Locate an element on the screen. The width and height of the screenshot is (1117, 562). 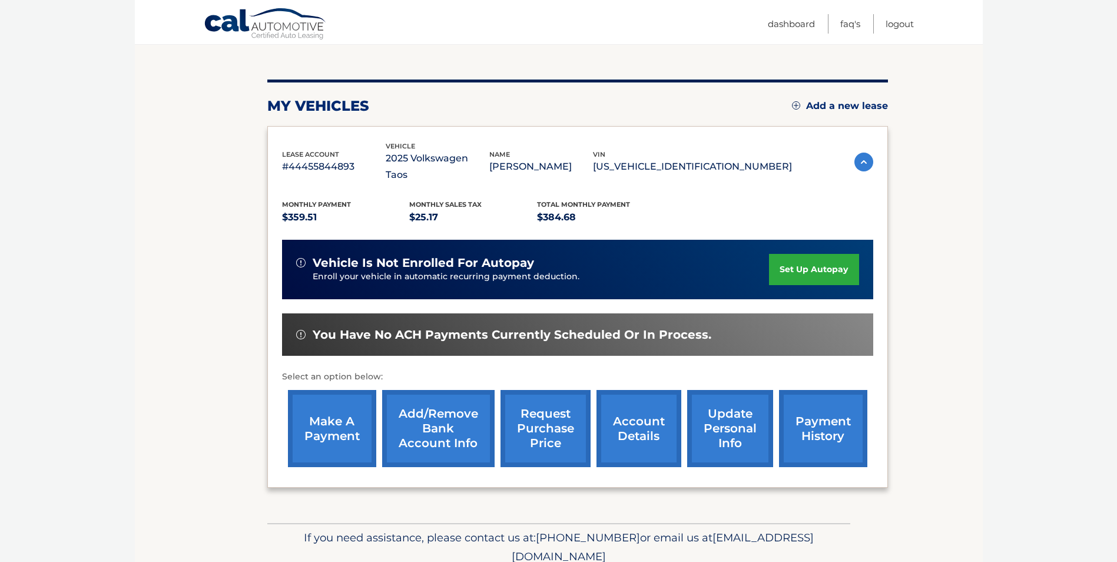
a: update personal info is located at coordinates (730, 428).